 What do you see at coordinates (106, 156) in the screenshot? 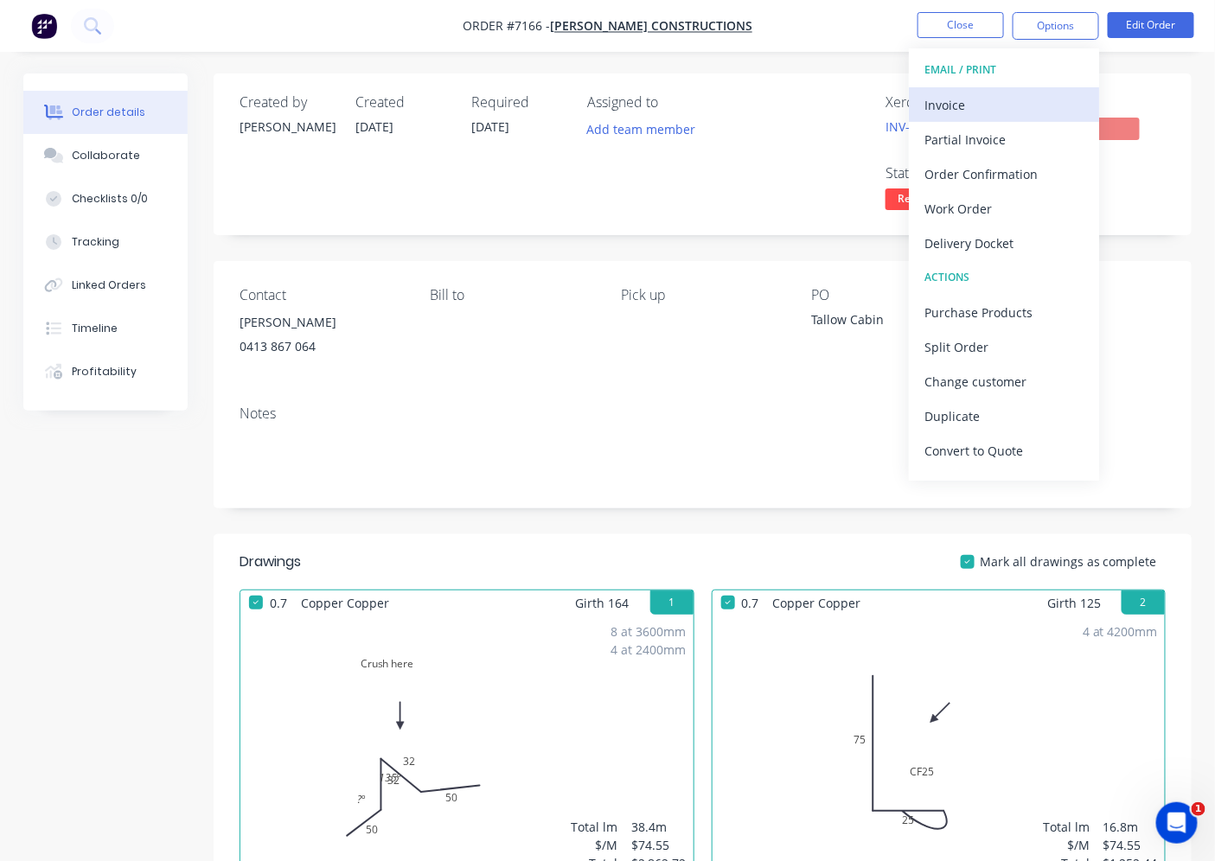
I see `div: Collaborate` at bounding box center [106, 156].